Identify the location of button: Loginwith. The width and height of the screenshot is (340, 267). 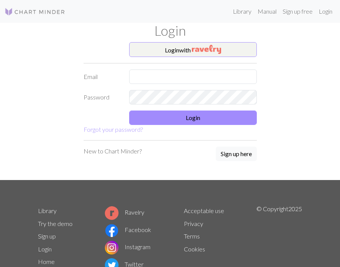
(193, 50).